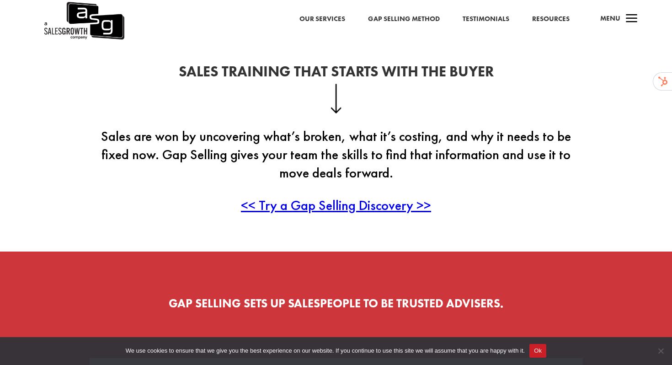 This screenshot has width=672, height=365. I want to click on span: Menu, so click(610, 18).